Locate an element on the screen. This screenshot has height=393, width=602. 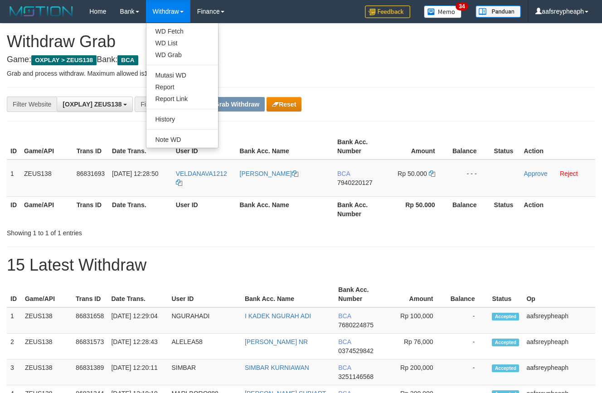
div: Filter Website is located at coordinates (32, 104).